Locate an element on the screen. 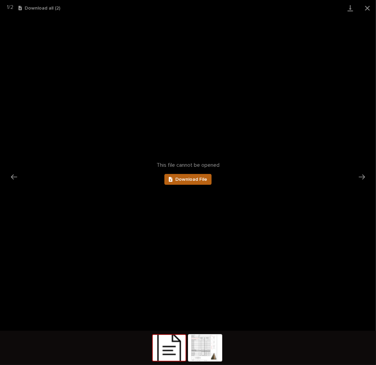 The height and width of the screenshot is (365, 376). button: Previous slide is located at coordinates (14, 177).